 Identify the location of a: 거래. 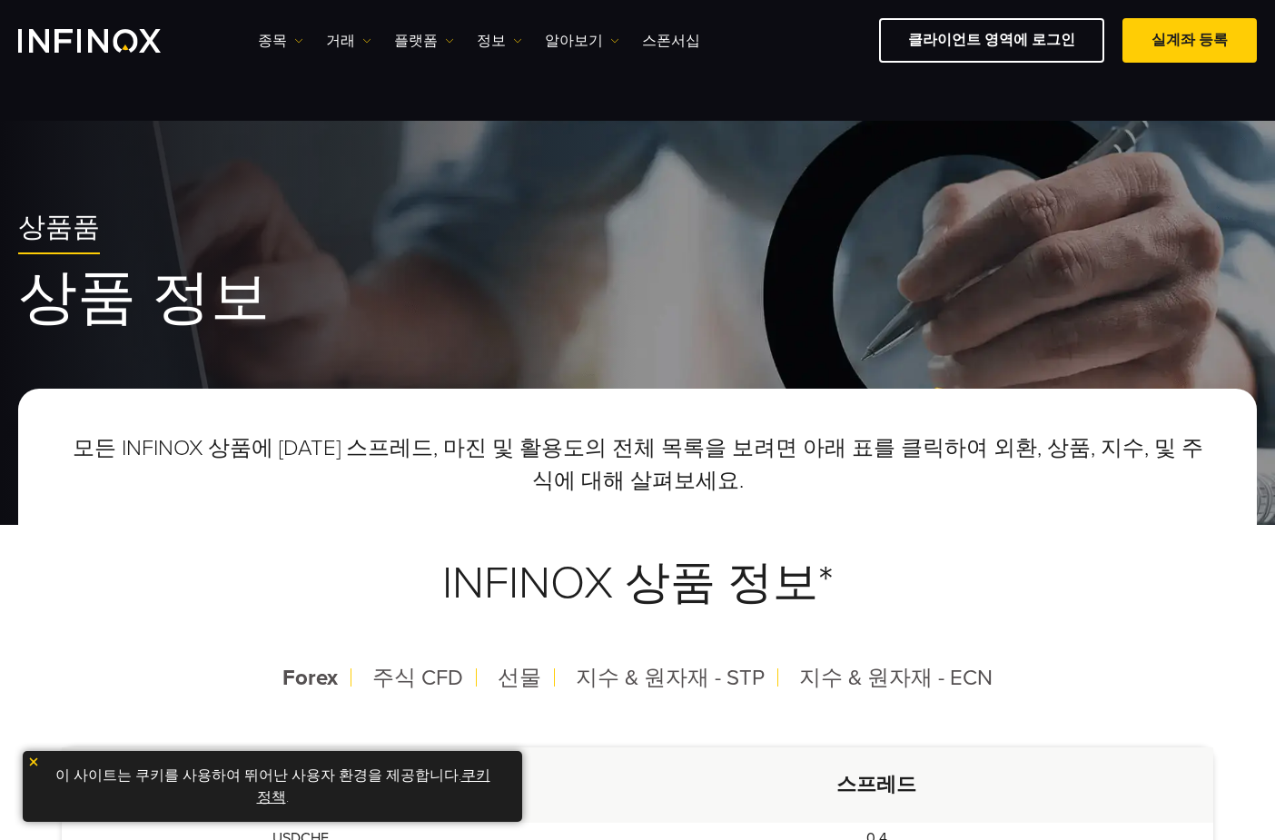
(349, 41).